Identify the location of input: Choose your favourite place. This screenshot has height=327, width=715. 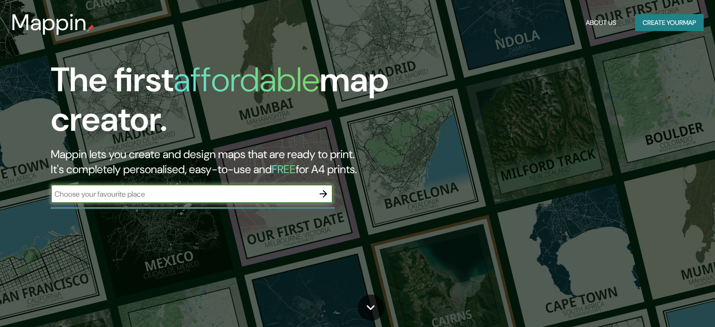
(182, 194).